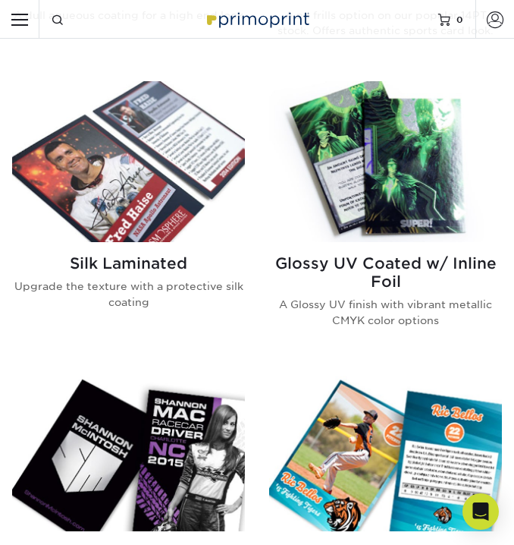  What do you see at coordinates (128, 294) in the screenshot?
I see `p: Upgrade the texture with a protective silk coating` at bounding box center [128, 294].